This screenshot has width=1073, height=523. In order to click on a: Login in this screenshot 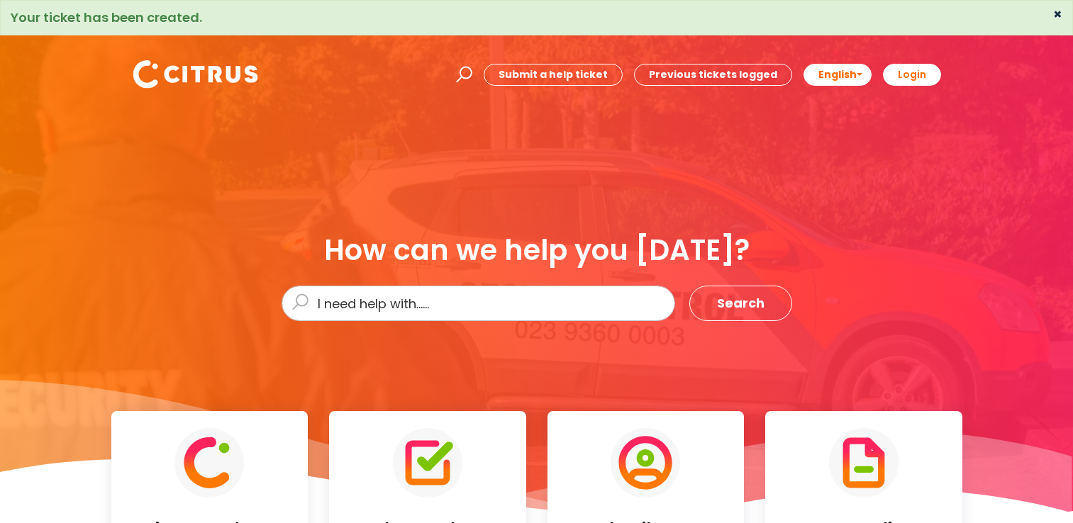, I will do `click(912, 74)`.